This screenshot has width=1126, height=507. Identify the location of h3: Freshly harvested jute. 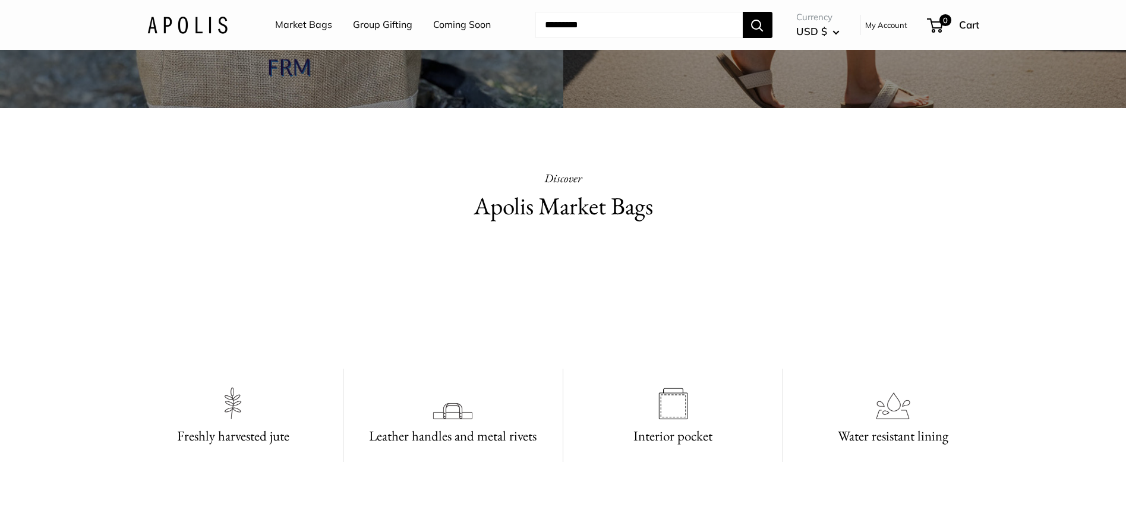
(233, 436).